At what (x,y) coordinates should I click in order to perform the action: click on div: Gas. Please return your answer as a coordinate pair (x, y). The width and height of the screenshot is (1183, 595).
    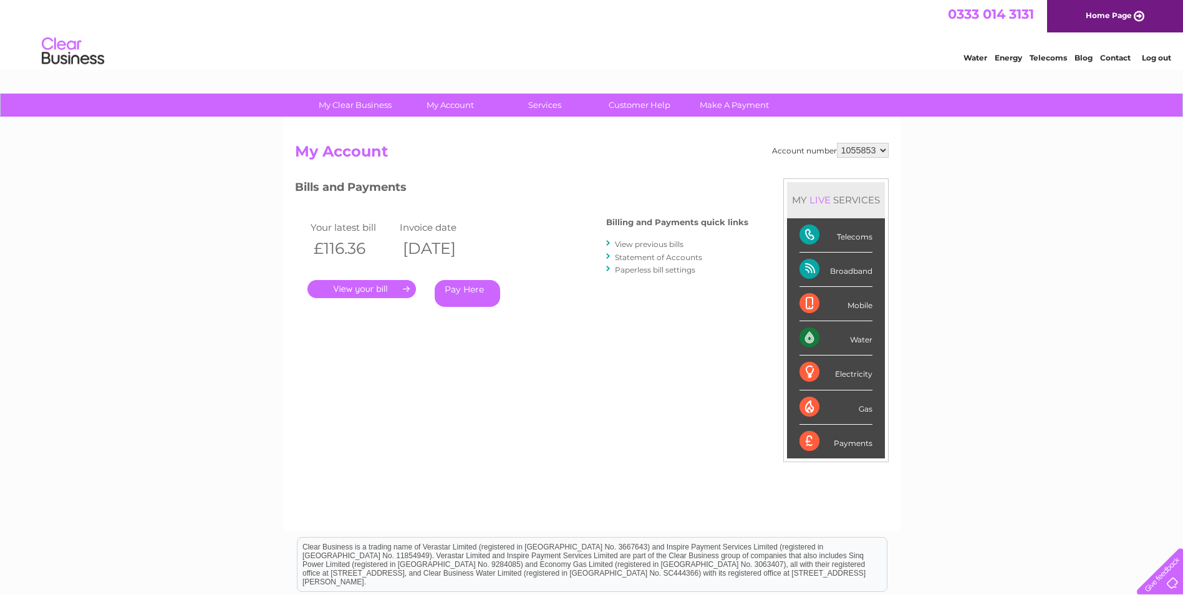
    Looking at the image, I should click on (836, 407).